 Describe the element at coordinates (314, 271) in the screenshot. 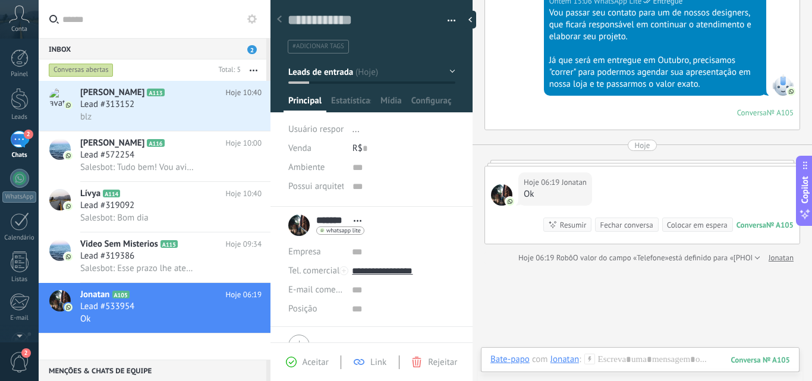

I see `button: Tel. comercial` at that location.